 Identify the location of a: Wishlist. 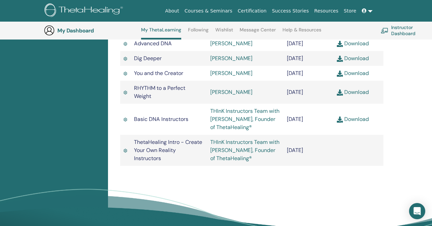
(224, 32).